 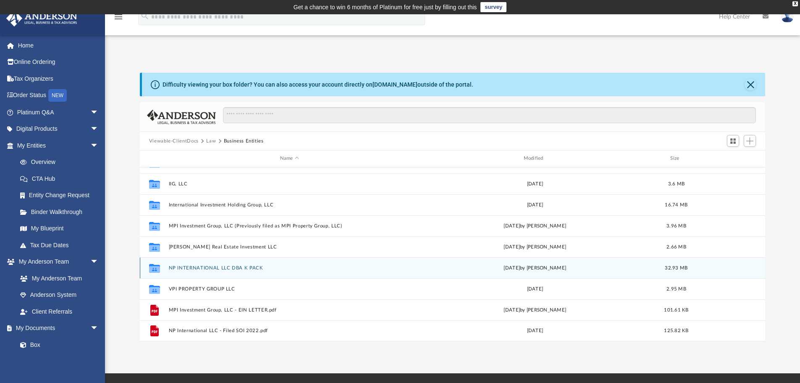 I want to click on button: NP INTERNATIONAL LLC DBA K PACK, so click(x=289, y=267).